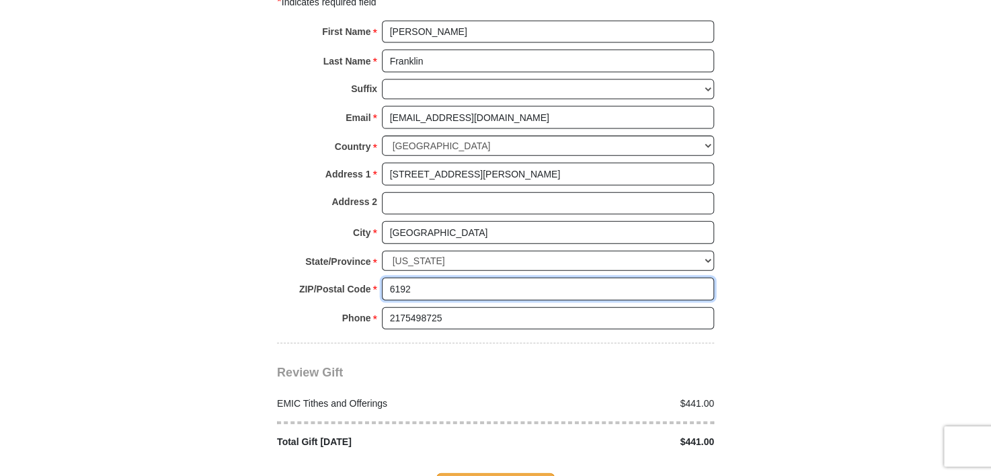 This screenshot has height=476, width=991. What do you see at coordinates (348, 174) in the screenshot?
I see `strong: Address 1` at bounding box center [348, 174].